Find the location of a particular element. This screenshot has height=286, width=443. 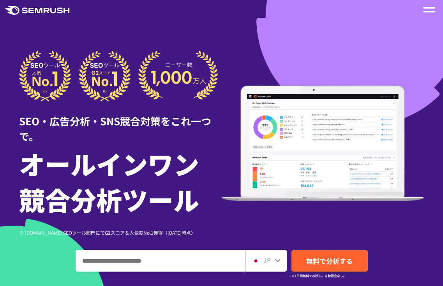

a: 無料で分析する is located at coordinates (329, 261).